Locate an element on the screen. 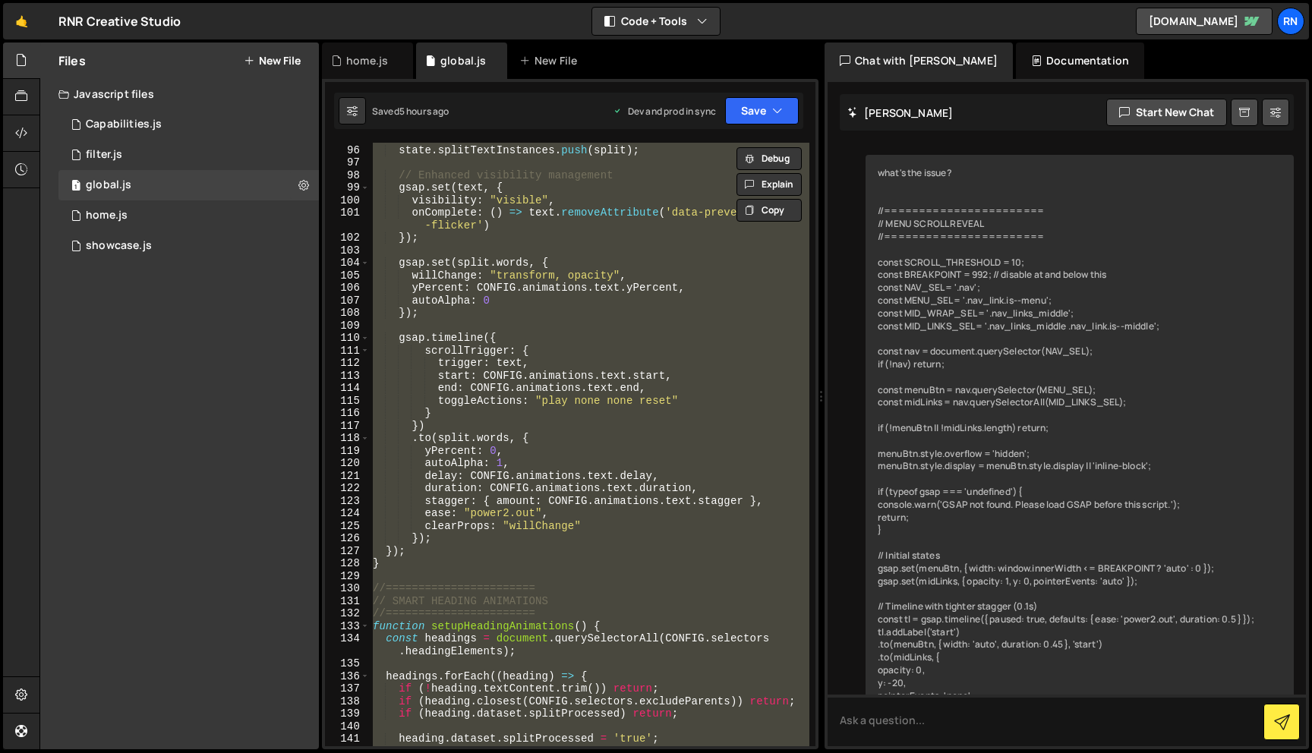 The width and height of the screenshot is (1312, 753). div: 109 is located at coordinates (347, 326).